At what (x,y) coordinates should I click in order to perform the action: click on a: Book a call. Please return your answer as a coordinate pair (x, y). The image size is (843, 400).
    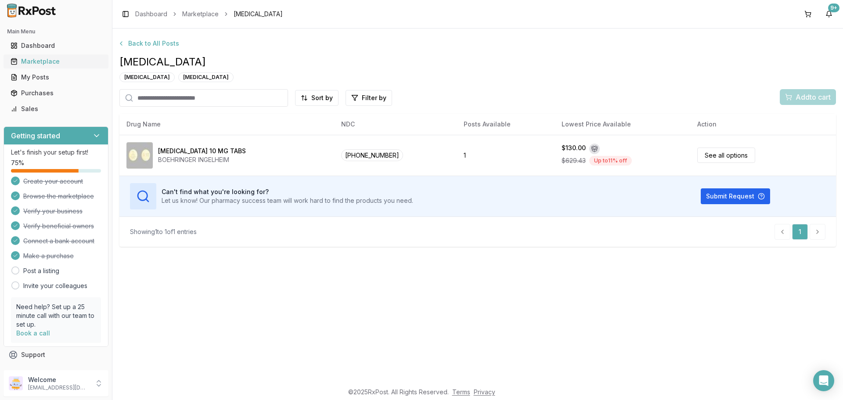
    Looking at the image, I should click on (33, 333).